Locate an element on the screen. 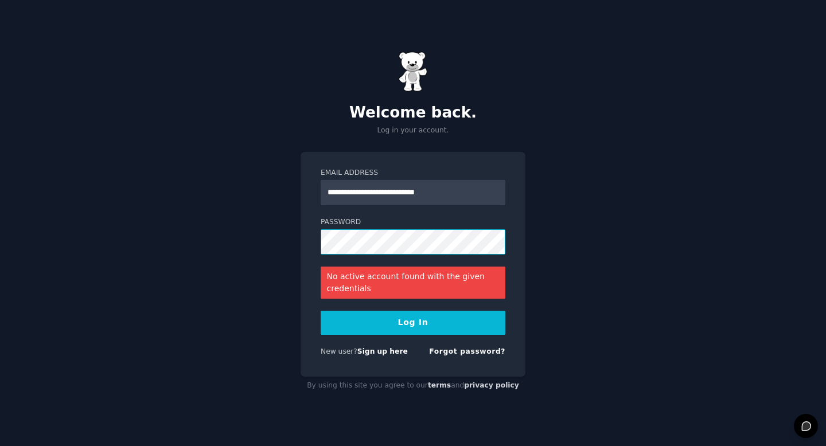 The height and width of the screenshot is (446, 826). div: No active account found with the given credentials is located at coordinates (413, 283).